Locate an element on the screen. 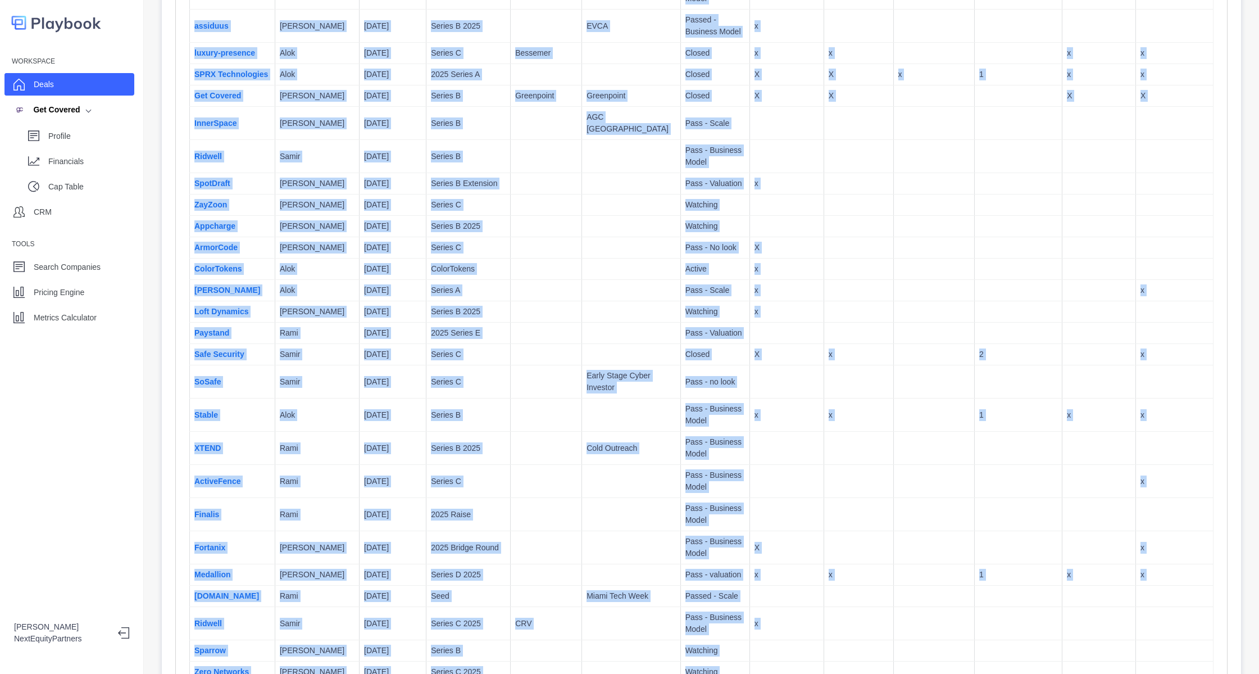 The width and height of the screenshot is (1259, 674). p: Series A is located at coordinates (468, 290).